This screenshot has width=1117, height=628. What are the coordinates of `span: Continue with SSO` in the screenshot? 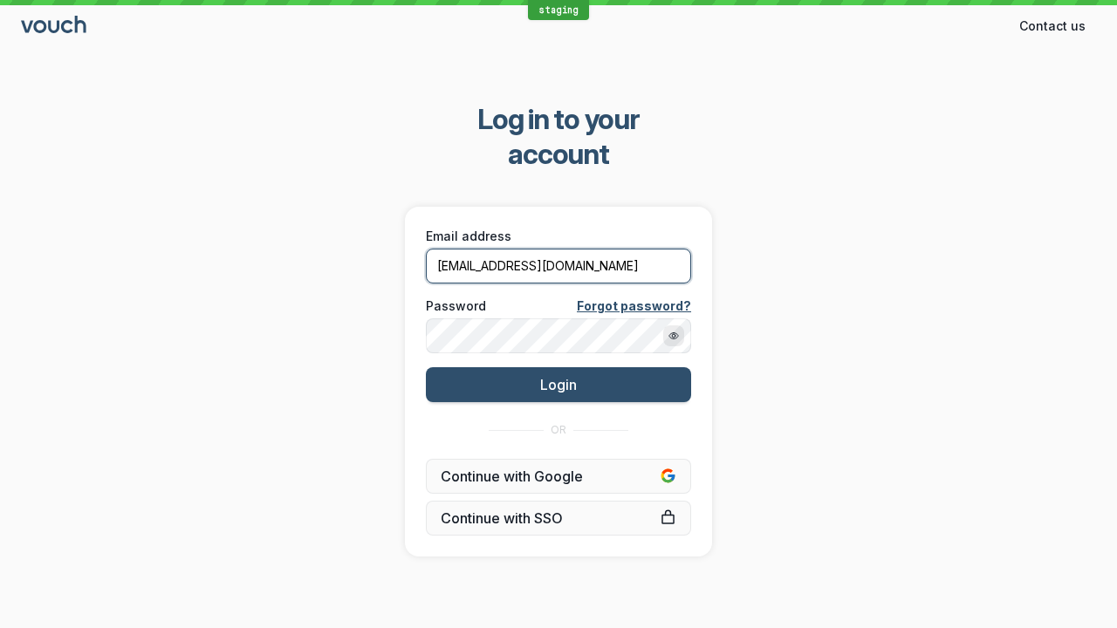 It's located at (559, 518).